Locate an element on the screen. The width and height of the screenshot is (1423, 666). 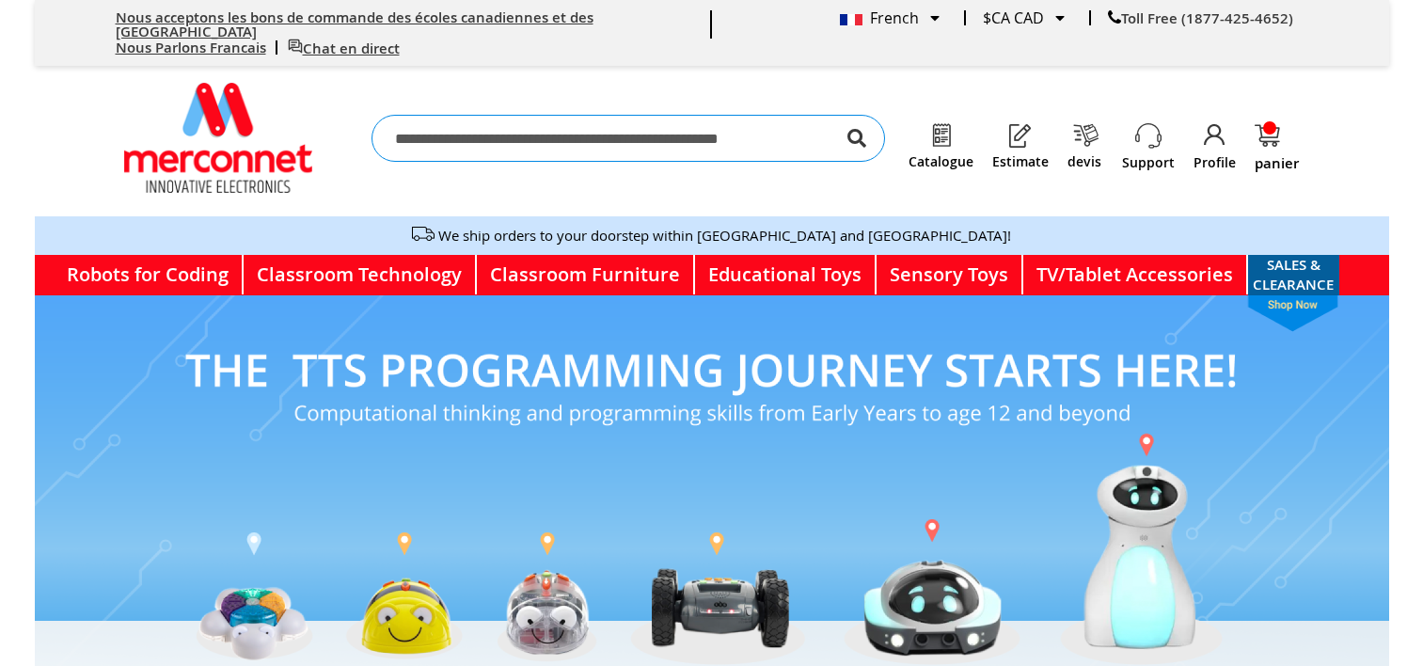
a: Chat en direct is located at coordinates (343, 48).